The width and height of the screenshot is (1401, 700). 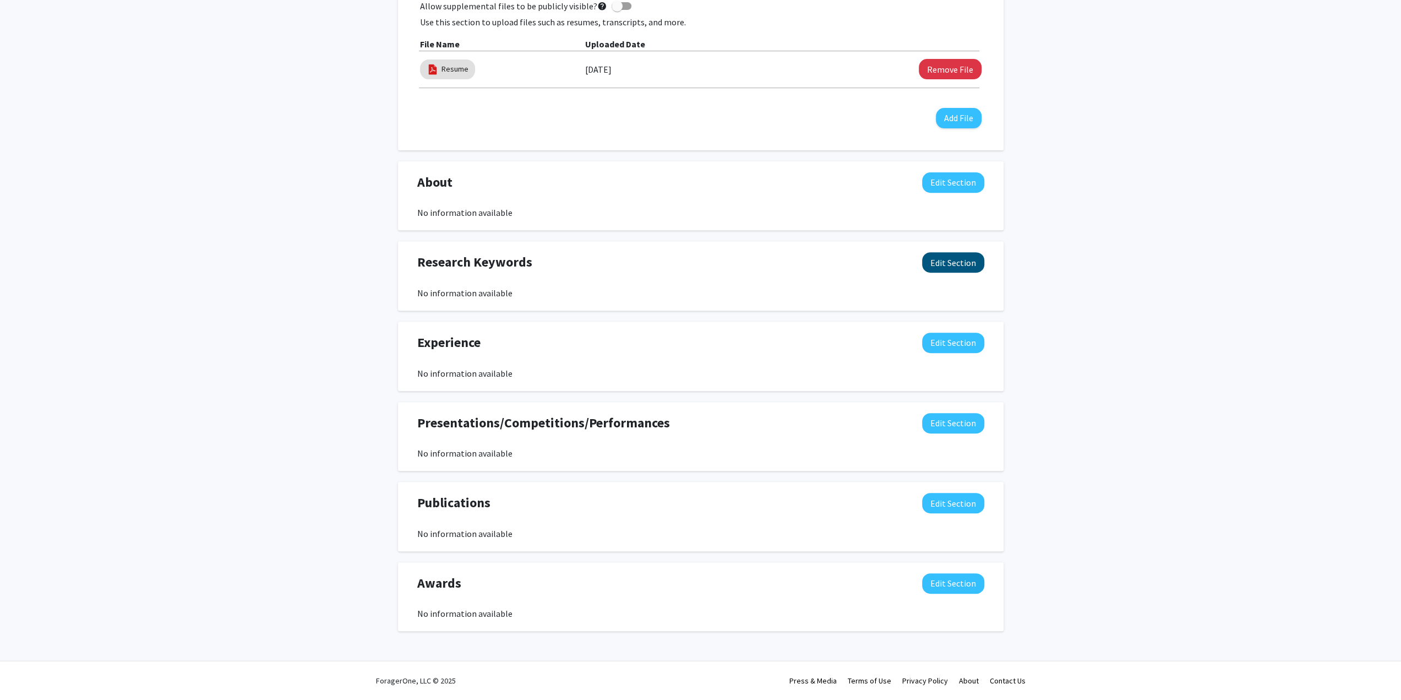 What do you see at coordinates (925, 680) in the screenshot?
I see `a: Privacy Policy` at bounding box center [925, 680].